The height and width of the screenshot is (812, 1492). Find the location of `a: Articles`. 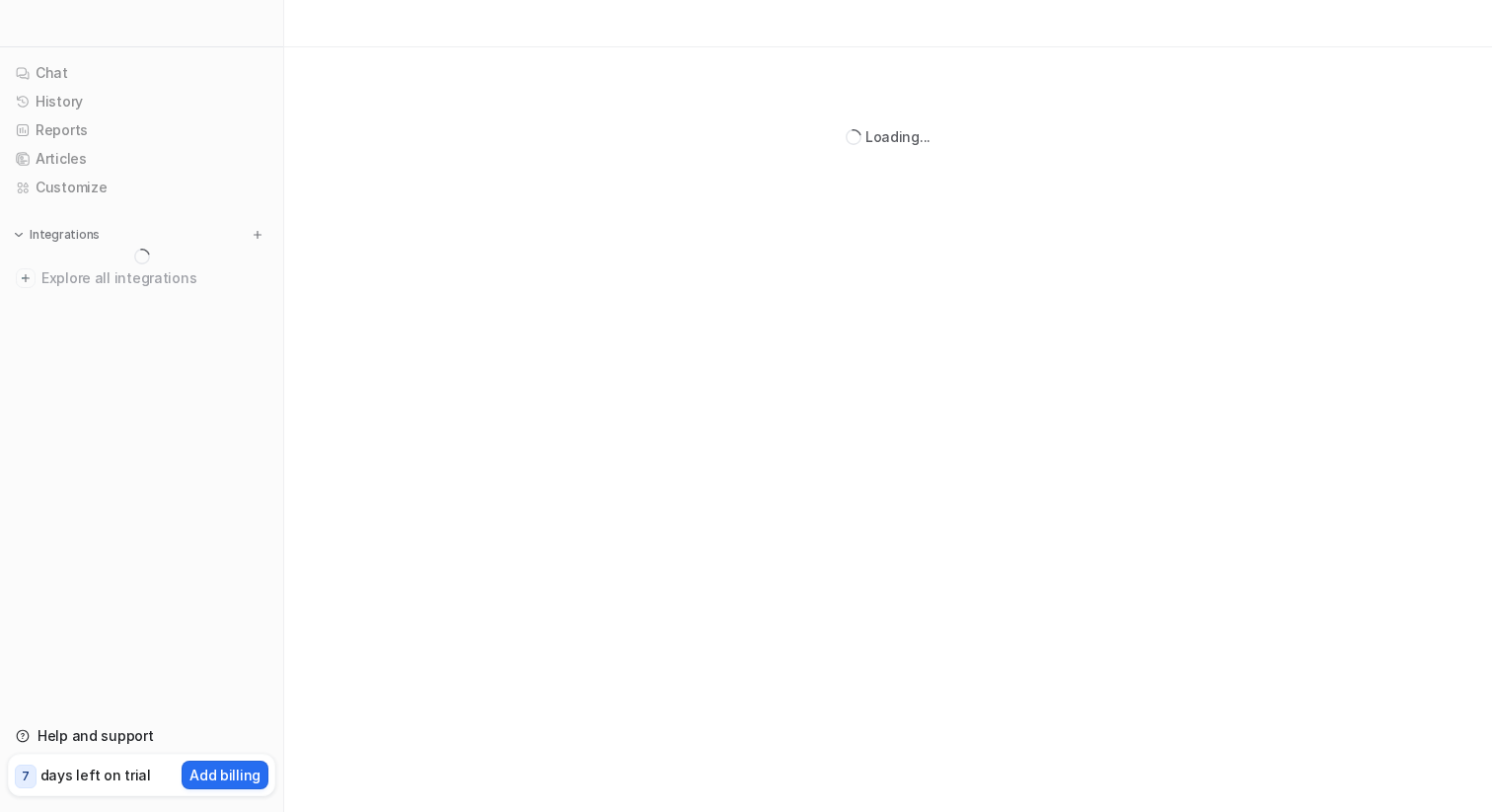

a: Articles is located at coordinates (141, 159).